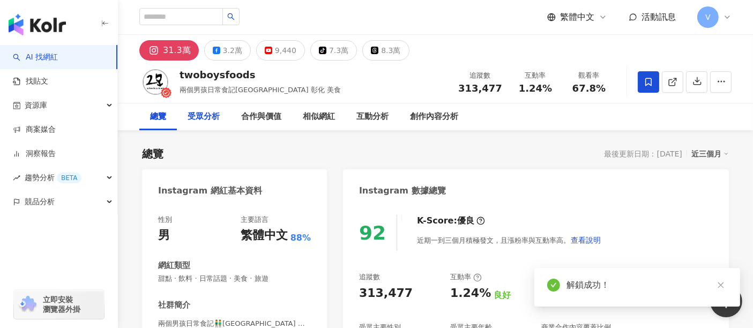 The width and height of the screenshot is (753, 328). I want to click on span: 趨勢分析, so click(53, 177).